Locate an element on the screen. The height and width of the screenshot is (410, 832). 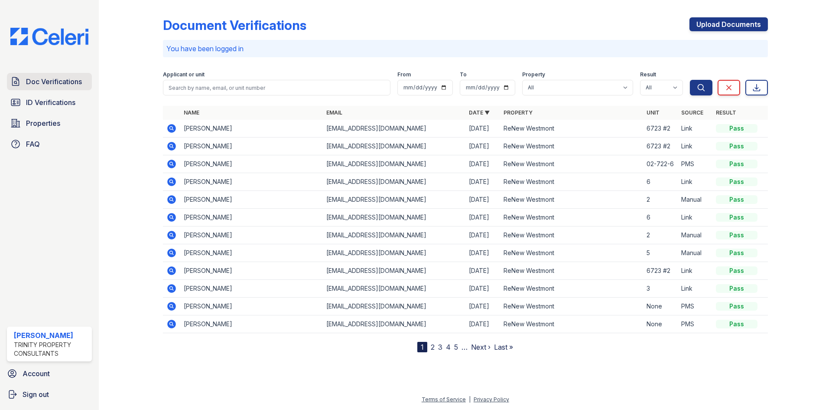
a: Properties is located at coordinates (49, 123).